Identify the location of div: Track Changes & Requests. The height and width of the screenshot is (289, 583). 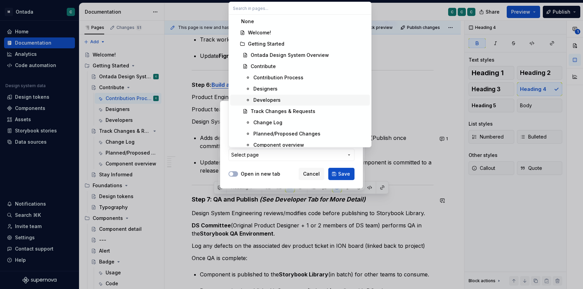
(283, 111).